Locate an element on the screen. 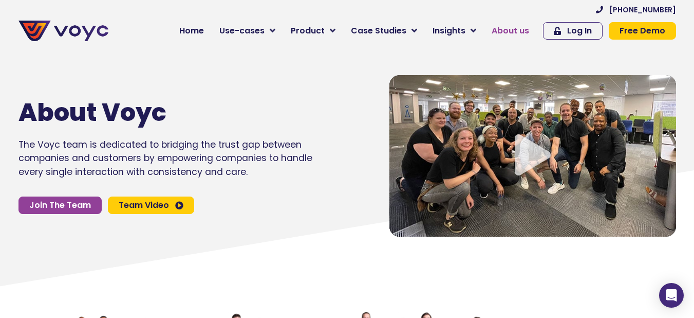 The width and height of the screenshot is (694, 318). div: Open Intercom Messenger is located at coordinates (672, 295).